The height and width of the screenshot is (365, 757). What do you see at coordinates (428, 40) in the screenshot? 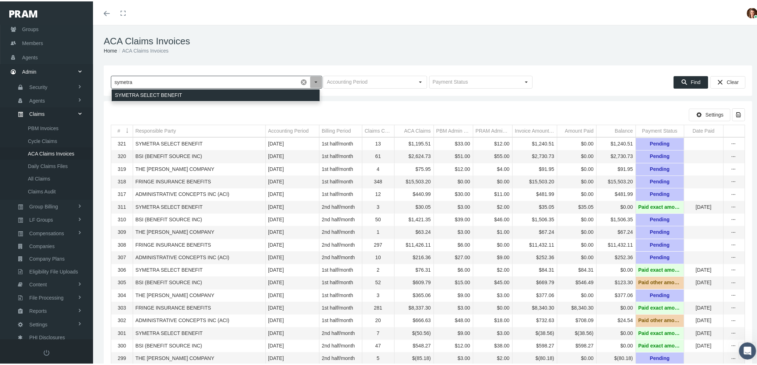
I see `h1: ACA Claims Invoices` at bounding box center [428, 40].